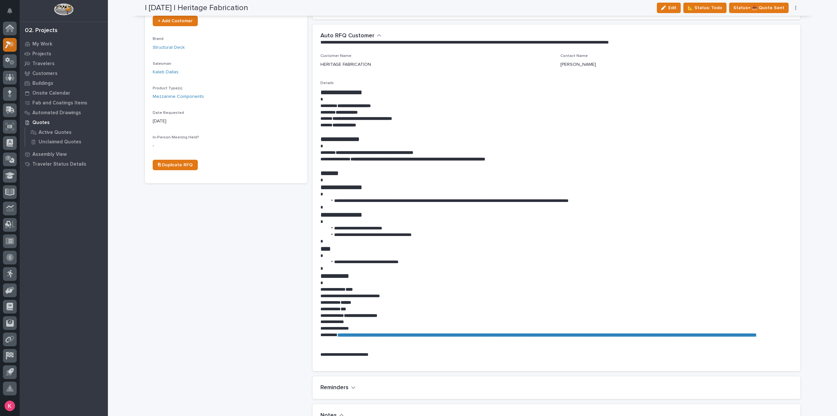 The width and height of the screenshot is (837, 416). What do you see at coordinates (60, 142) in the screenshot?
I see `p: Unclaimed Quotes` at bounding box center [60, 142].